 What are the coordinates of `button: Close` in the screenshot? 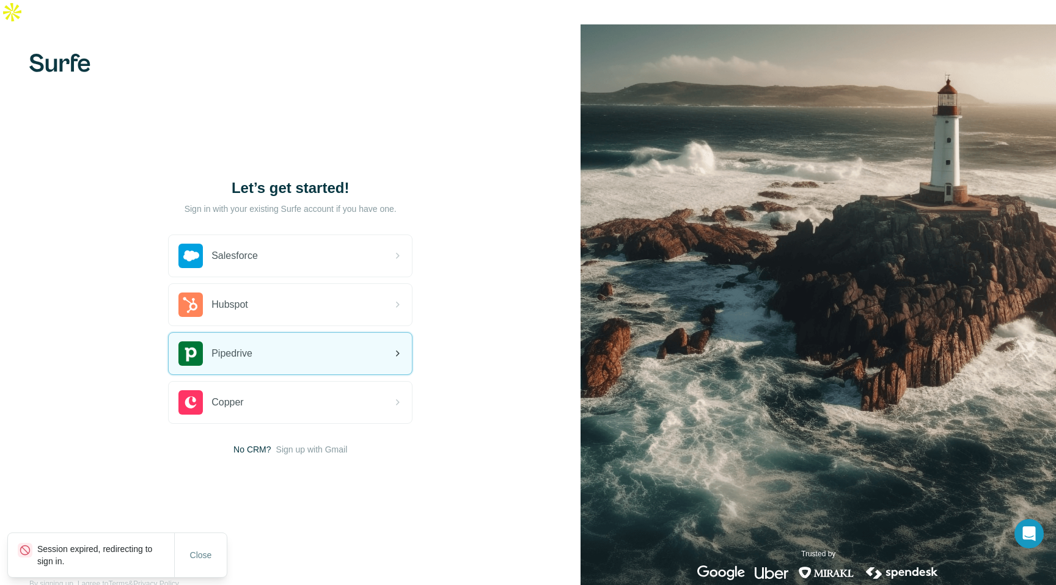 It's located at (201, 555).